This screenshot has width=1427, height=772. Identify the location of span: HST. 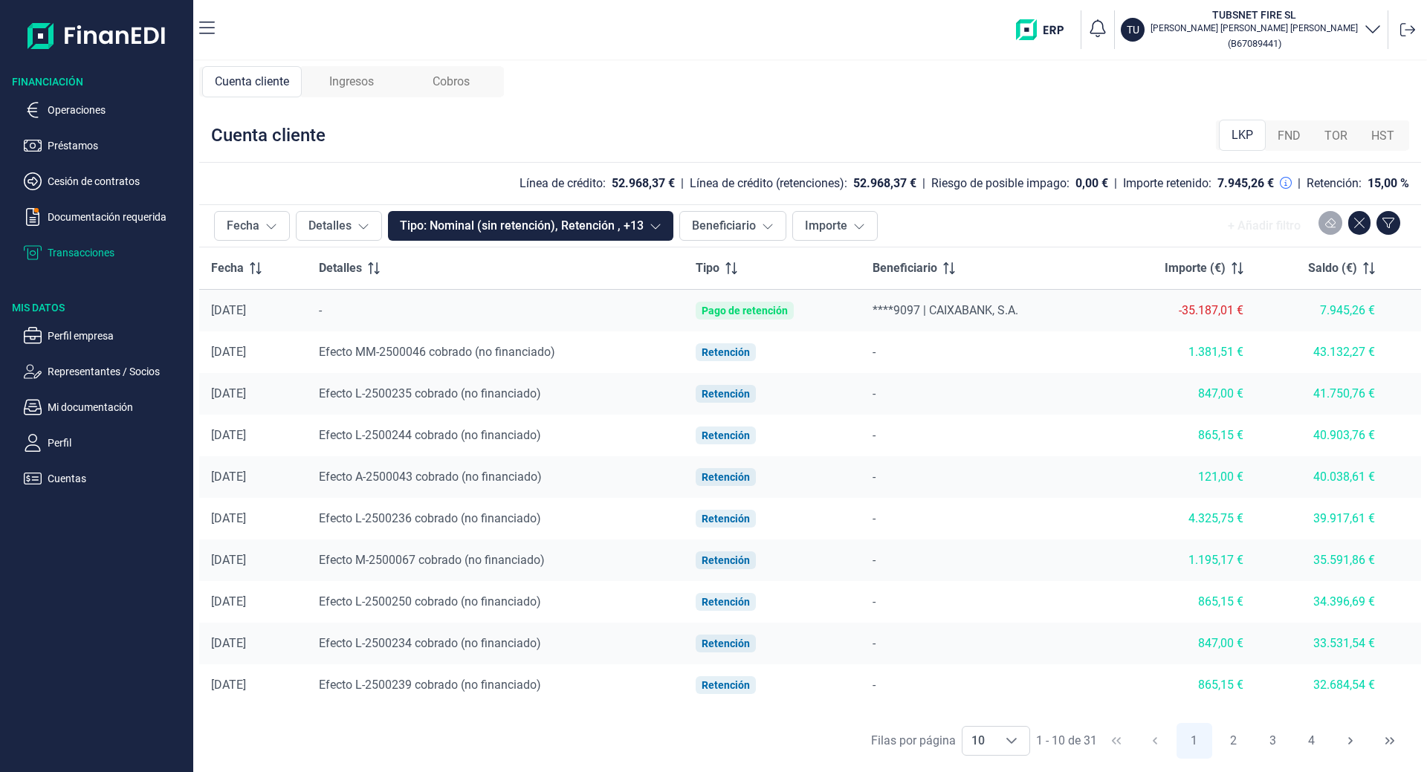
(1383, 136).